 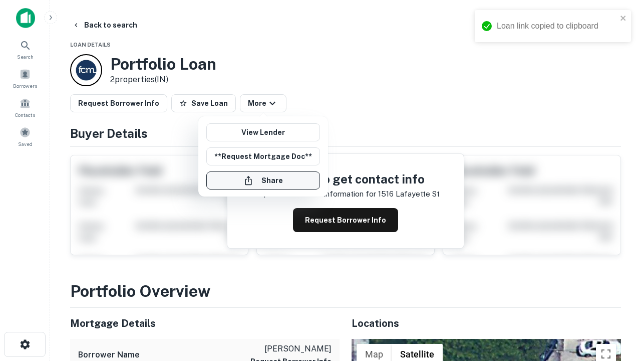 What do you see at coordinates (263, 156) in the screenshot?
I see `button: **Request Mortgage Doc**` at bounding box center [263, 156].